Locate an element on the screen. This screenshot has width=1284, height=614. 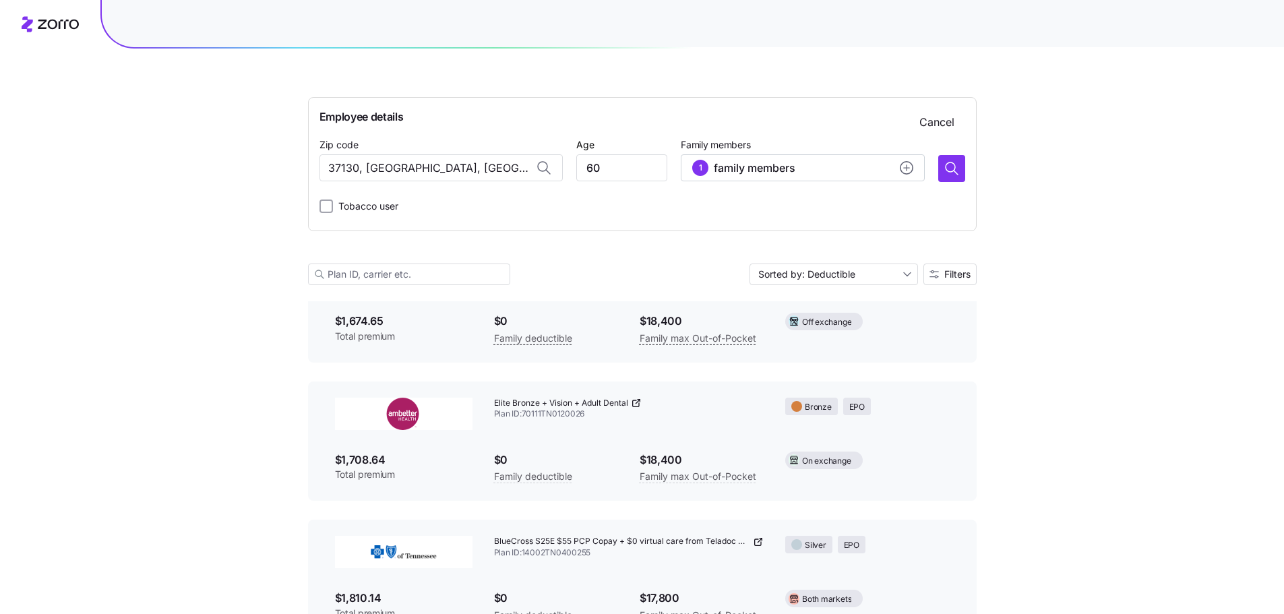
span: Plan ID: 70111TN0120026 is located at coordinates (629, 414).